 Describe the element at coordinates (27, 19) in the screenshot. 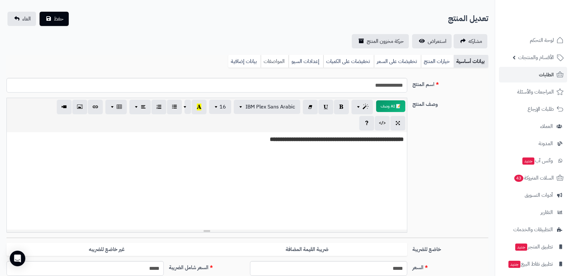

I see `span: الغاء` at that location.